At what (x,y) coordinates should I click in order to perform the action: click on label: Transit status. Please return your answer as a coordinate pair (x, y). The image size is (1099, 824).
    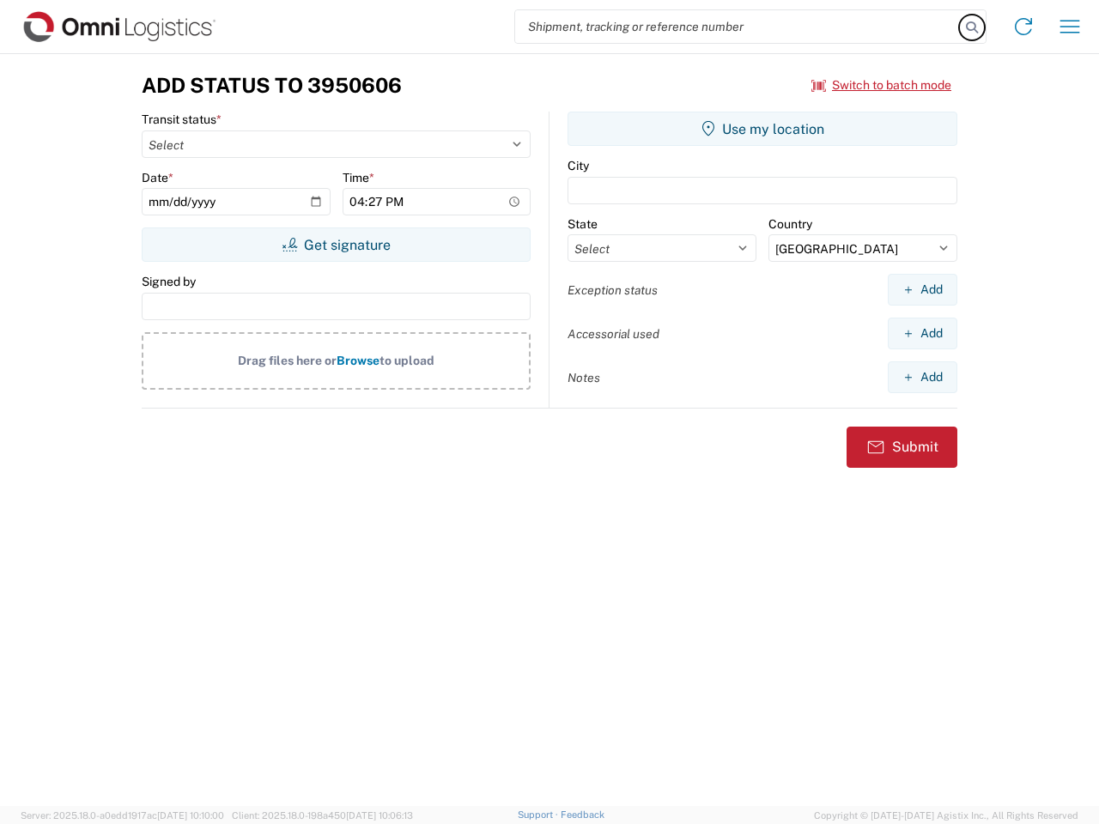
    Looking at the image, I should click on (181, 119).